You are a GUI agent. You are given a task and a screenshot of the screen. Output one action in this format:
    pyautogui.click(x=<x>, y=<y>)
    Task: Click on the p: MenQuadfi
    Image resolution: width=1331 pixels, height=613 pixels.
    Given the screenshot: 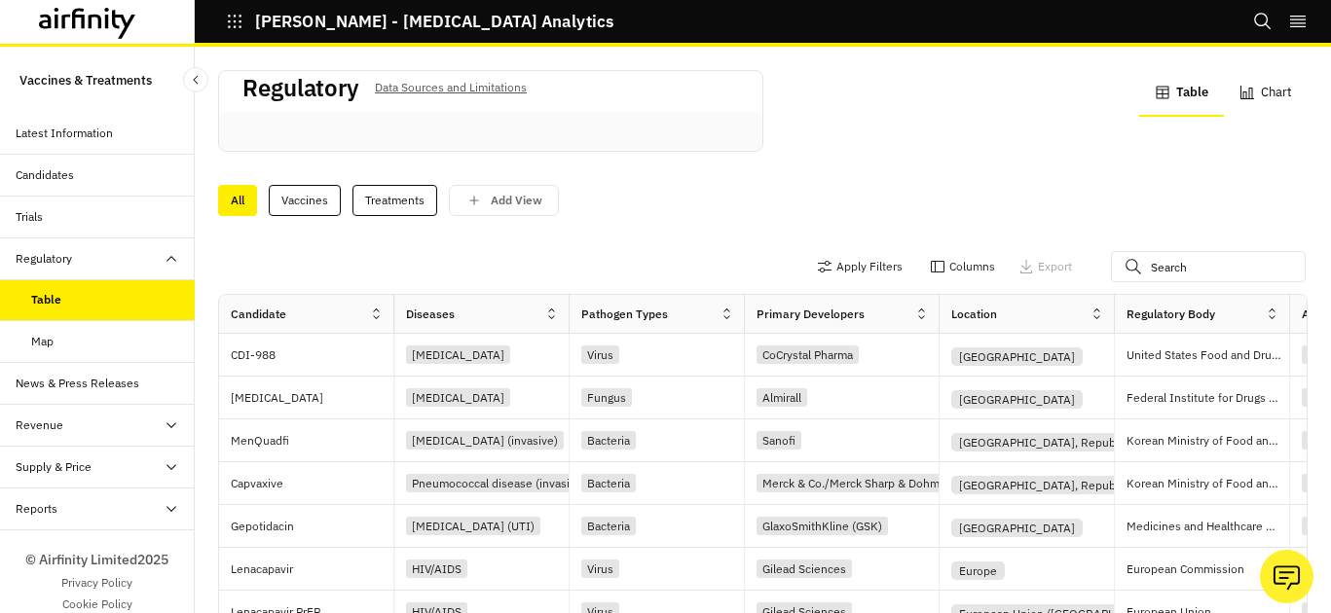 What is the action you would take?
    pyautogui.click(x=312, y=441)
    